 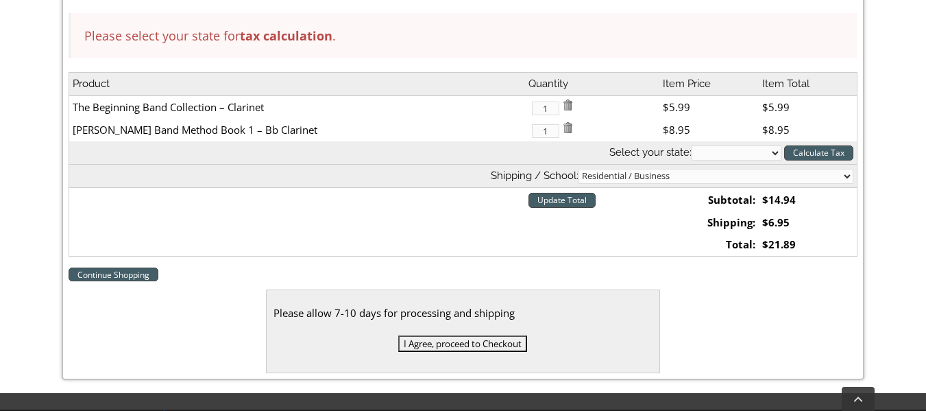 I want to click on strong: tax calculation, so click(x=286, y=36).